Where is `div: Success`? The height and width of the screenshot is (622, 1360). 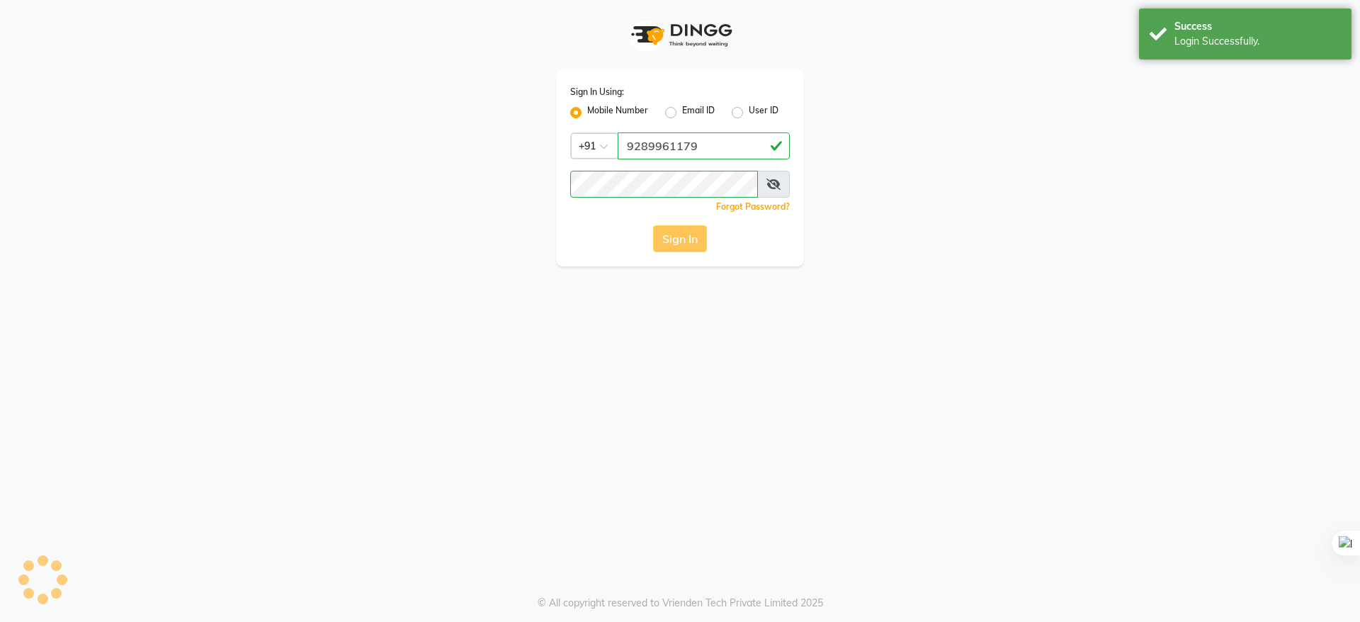 div: Success is located at coordinates (1257, 26).